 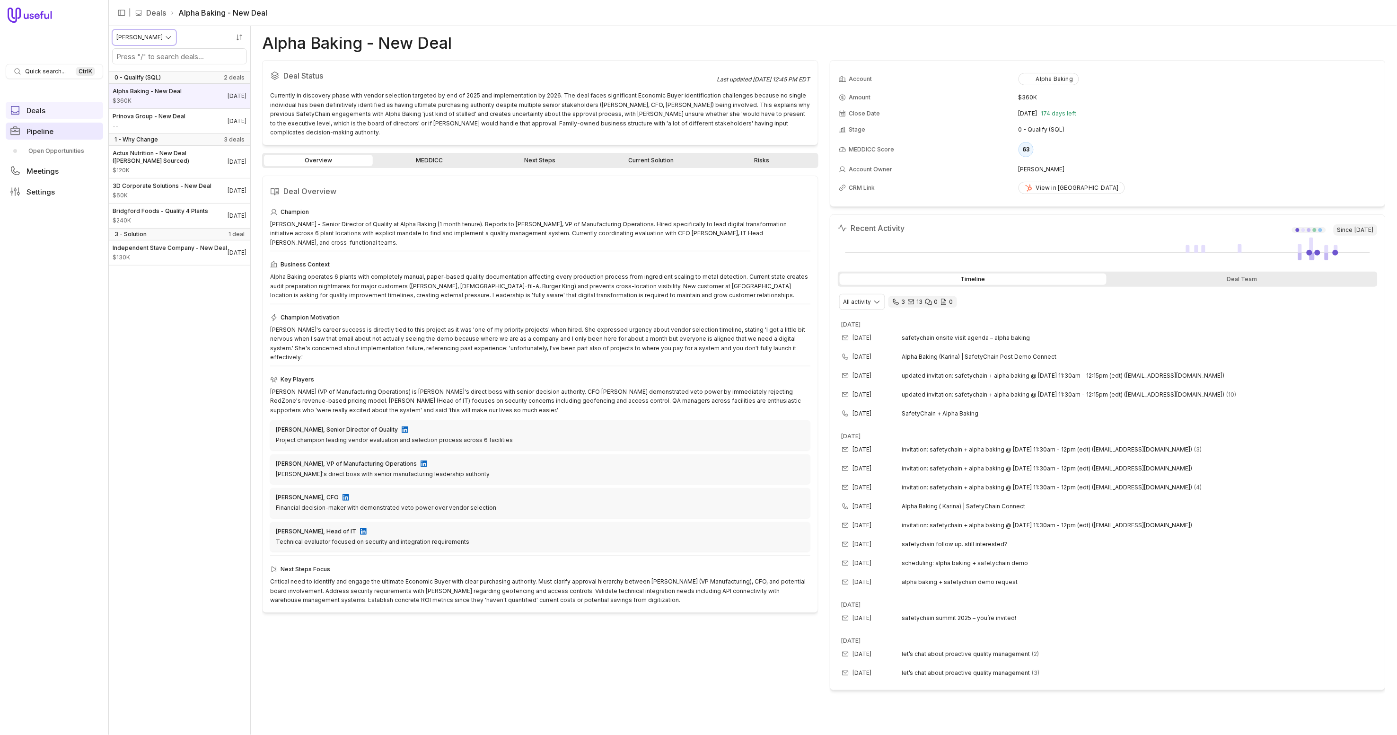 I want to click on span: Prinova Group - New Deal, so click(x=149, y=116).